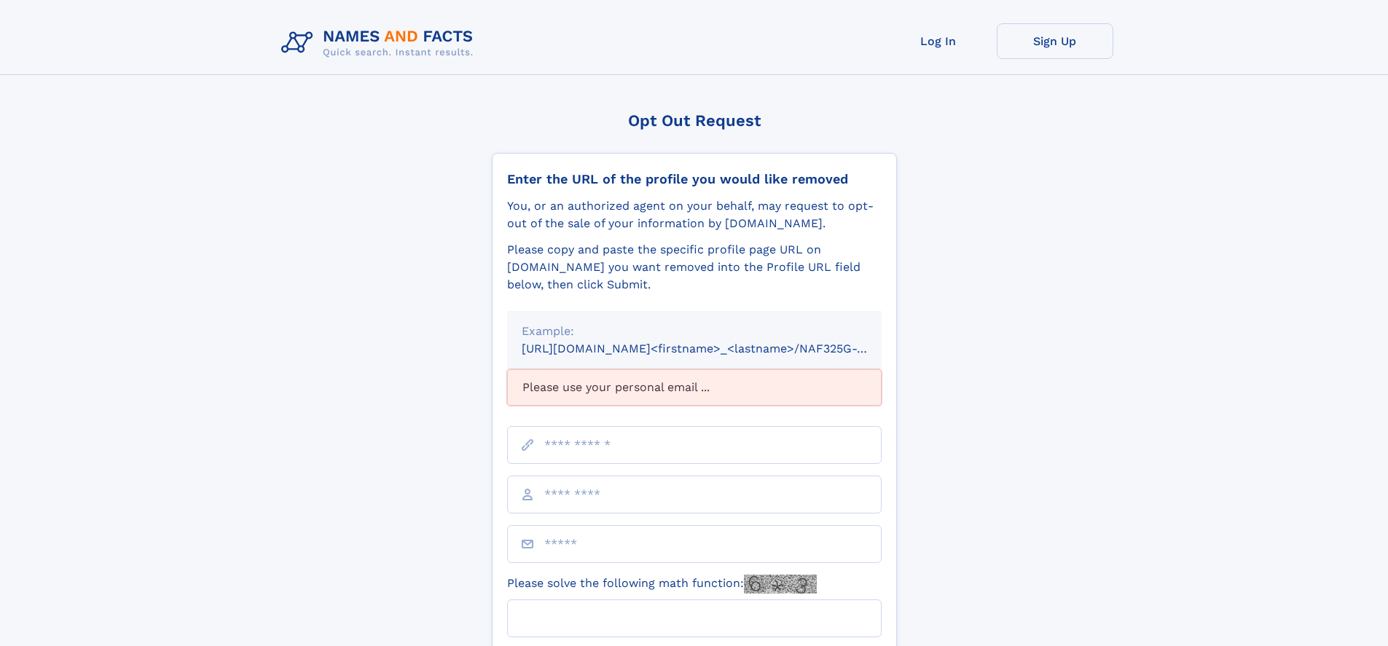 The image size is (1388, 646). What do you see at coordinates (695, 332) in the screenshot?
I see `div: Example:` at bounding box center [695, 332].